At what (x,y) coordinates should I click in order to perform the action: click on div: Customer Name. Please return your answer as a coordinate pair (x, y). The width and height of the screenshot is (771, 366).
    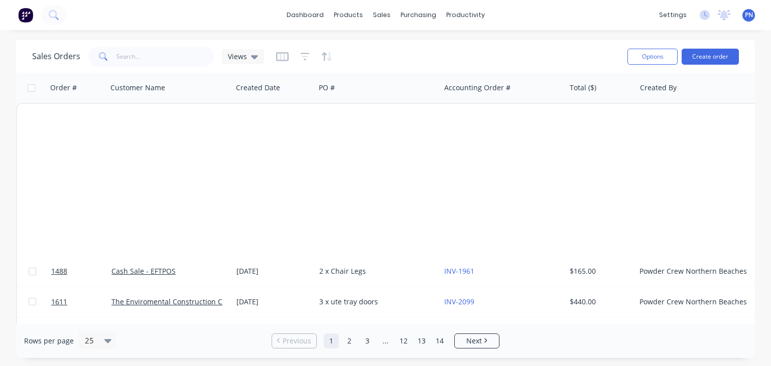
    Looking at the image, I should click on (137, 88).